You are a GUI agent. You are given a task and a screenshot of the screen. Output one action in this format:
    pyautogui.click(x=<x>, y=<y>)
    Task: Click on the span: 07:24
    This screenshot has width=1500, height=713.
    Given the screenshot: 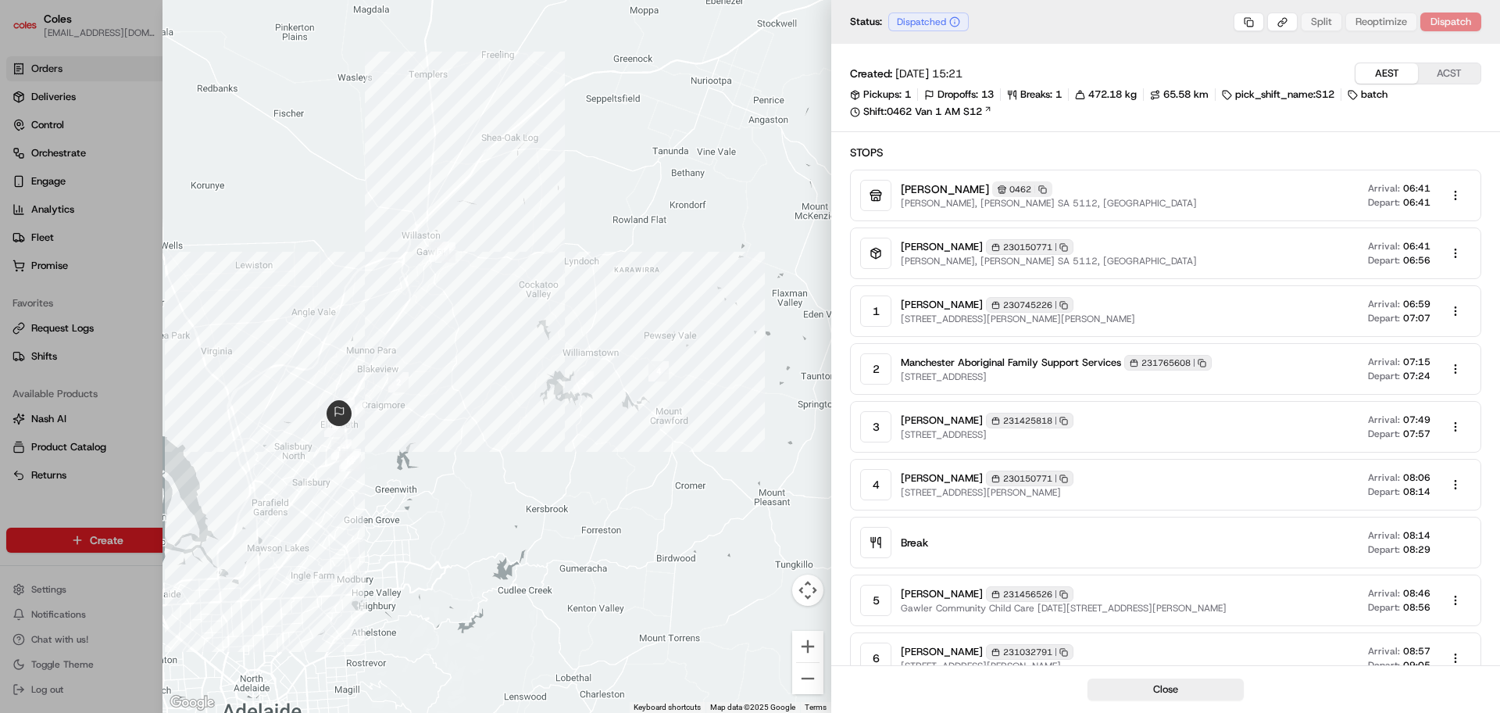 What is the action you would take?
    pyautogui.click(x=1417, y=376)
    